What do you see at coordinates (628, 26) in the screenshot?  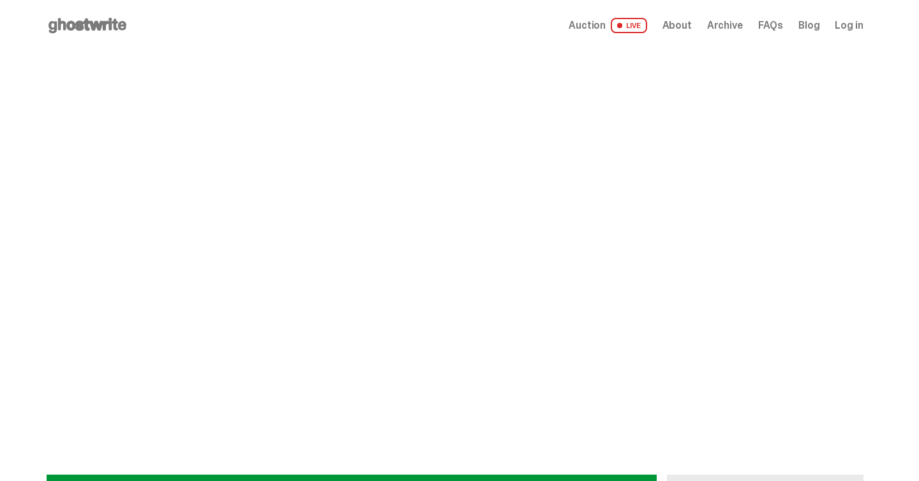 I see `span: LIVE` at bounding box center [628, 26].